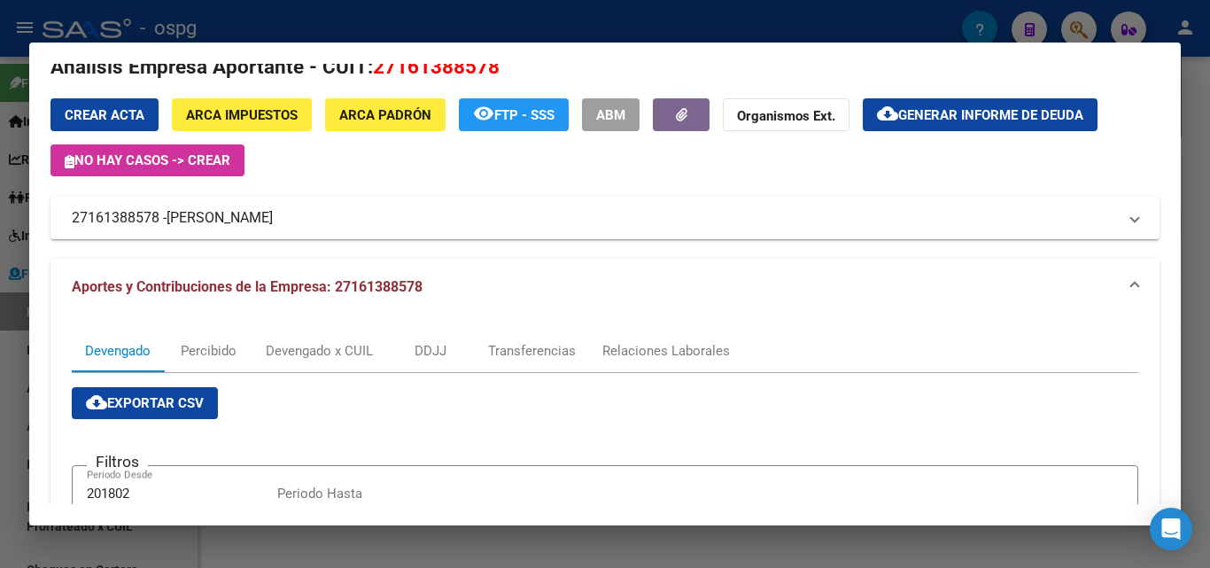 Image resolution: width=1210 pixels, height=568 pixels. What do you see at coordinates (990, 115) in the screenshot?
I see `span: Generar informe de deuda` at bounding box center [990, 115].